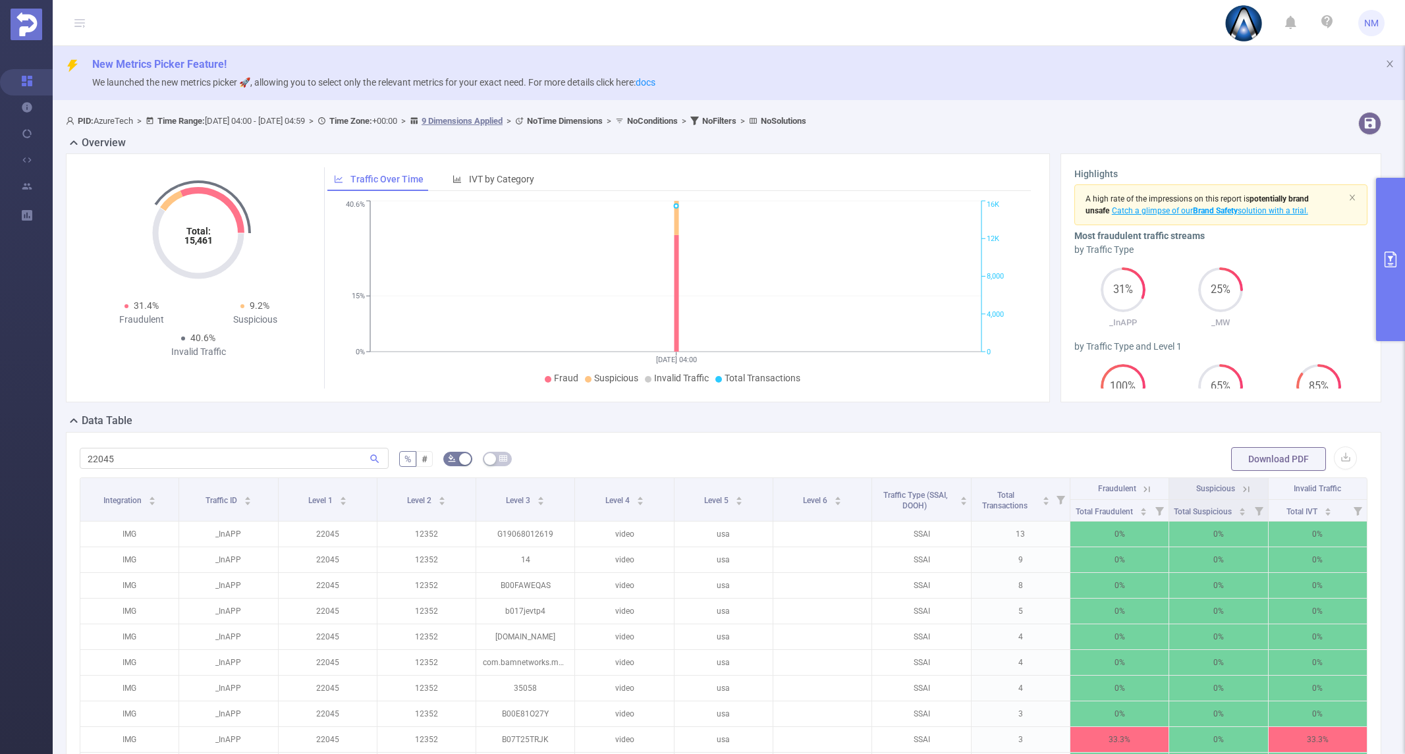 The image size is (1405, 754). What do you see at coordinates (1220, 174) in the screenshot?
I see `h3: Highlights` at bounding box center [1220, 174].